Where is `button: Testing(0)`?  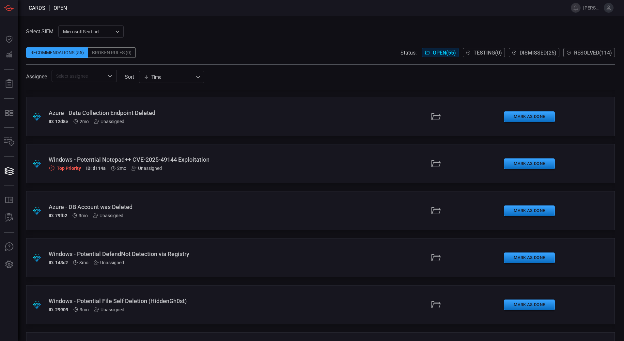
button: Testing(0) is located at coordinates (484, 53).